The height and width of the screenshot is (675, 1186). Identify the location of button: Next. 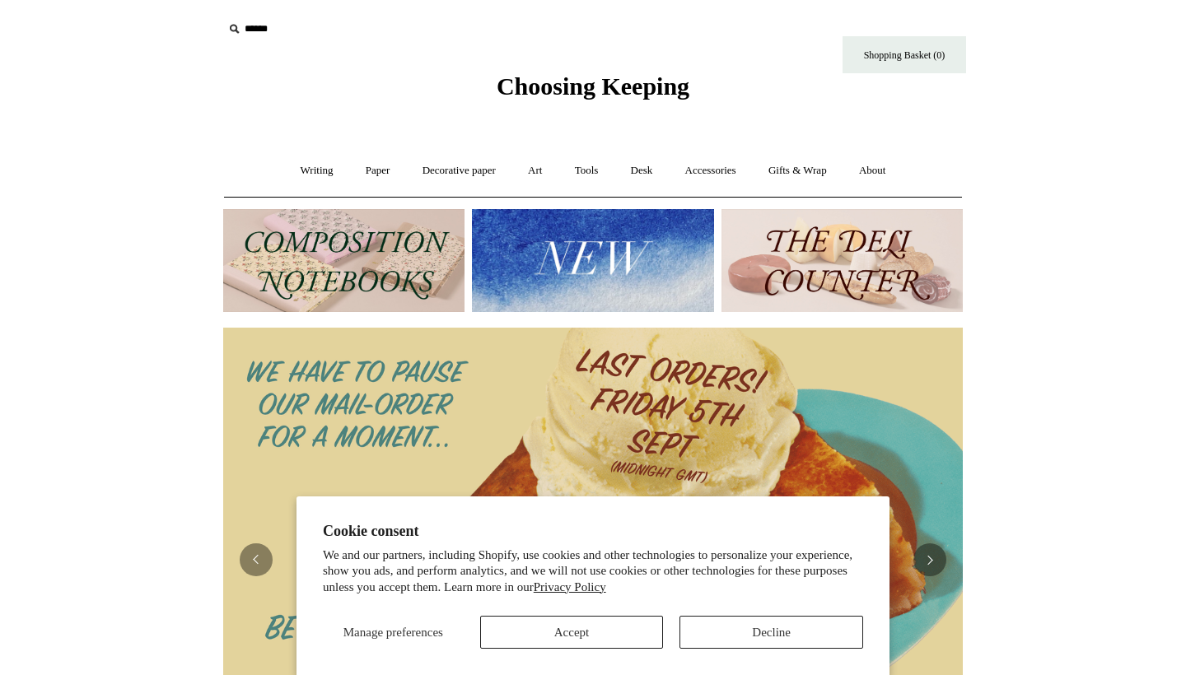
(929, 560).